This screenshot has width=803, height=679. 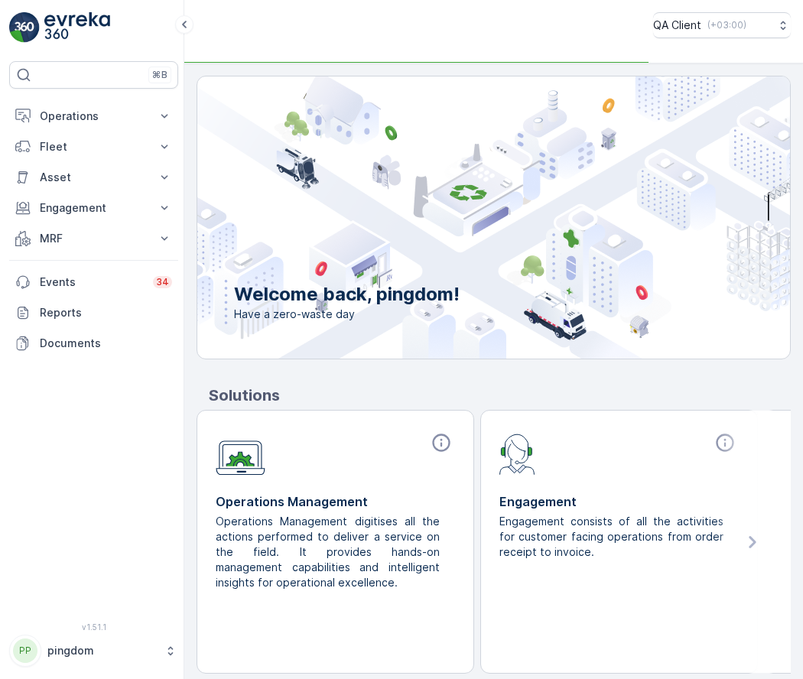 What do you see at coordinates (93, 238) in the screenshot?
I see `button: MRF` at bounding box center [93, 238].